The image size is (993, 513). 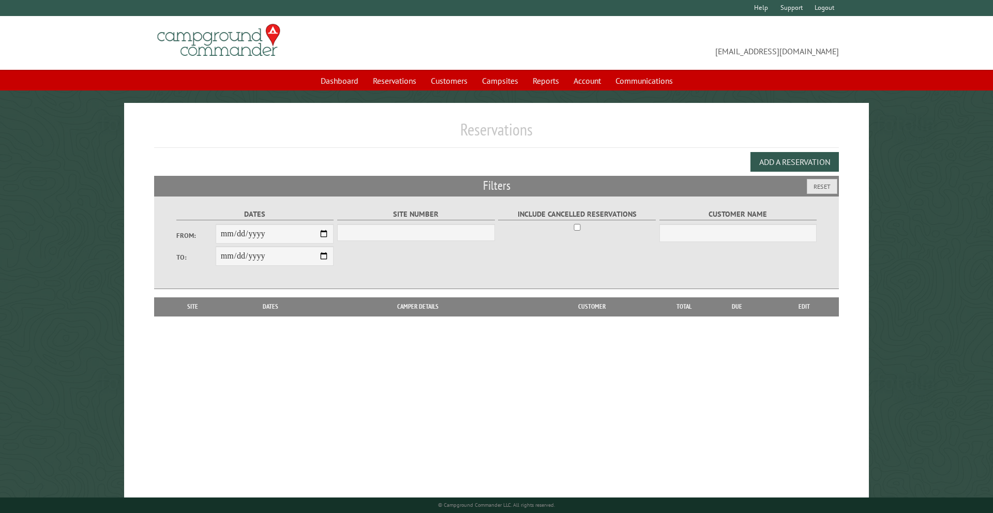 I want to click on label: Dates, so click(x=255, y=214).